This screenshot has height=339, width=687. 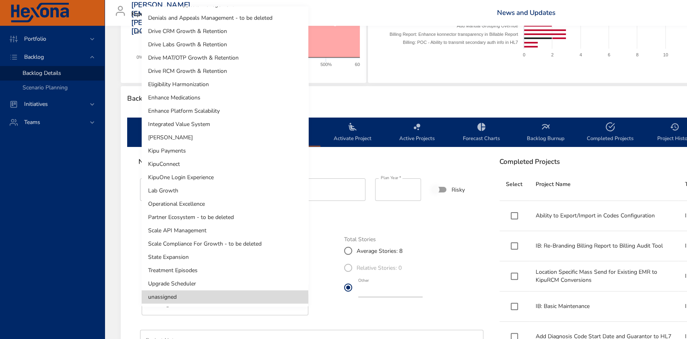 What do you see at coordinates (225, 270) in the screenshot?
I see `li: Treatment Episodes` at bounding box center [225, 270].